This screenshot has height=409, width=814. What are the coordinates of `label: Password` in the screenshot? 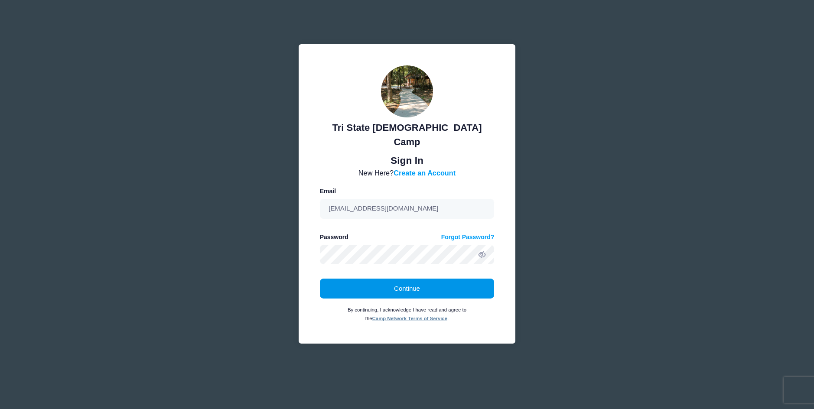 It's located at (334, 237).